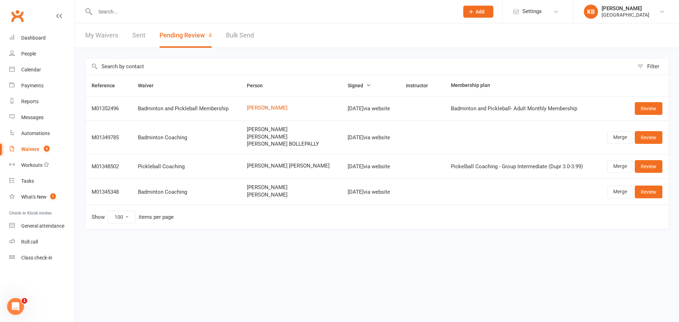 This screenshot has height=322, width=679. I want to click on a: Roll call, so click(42, 242).